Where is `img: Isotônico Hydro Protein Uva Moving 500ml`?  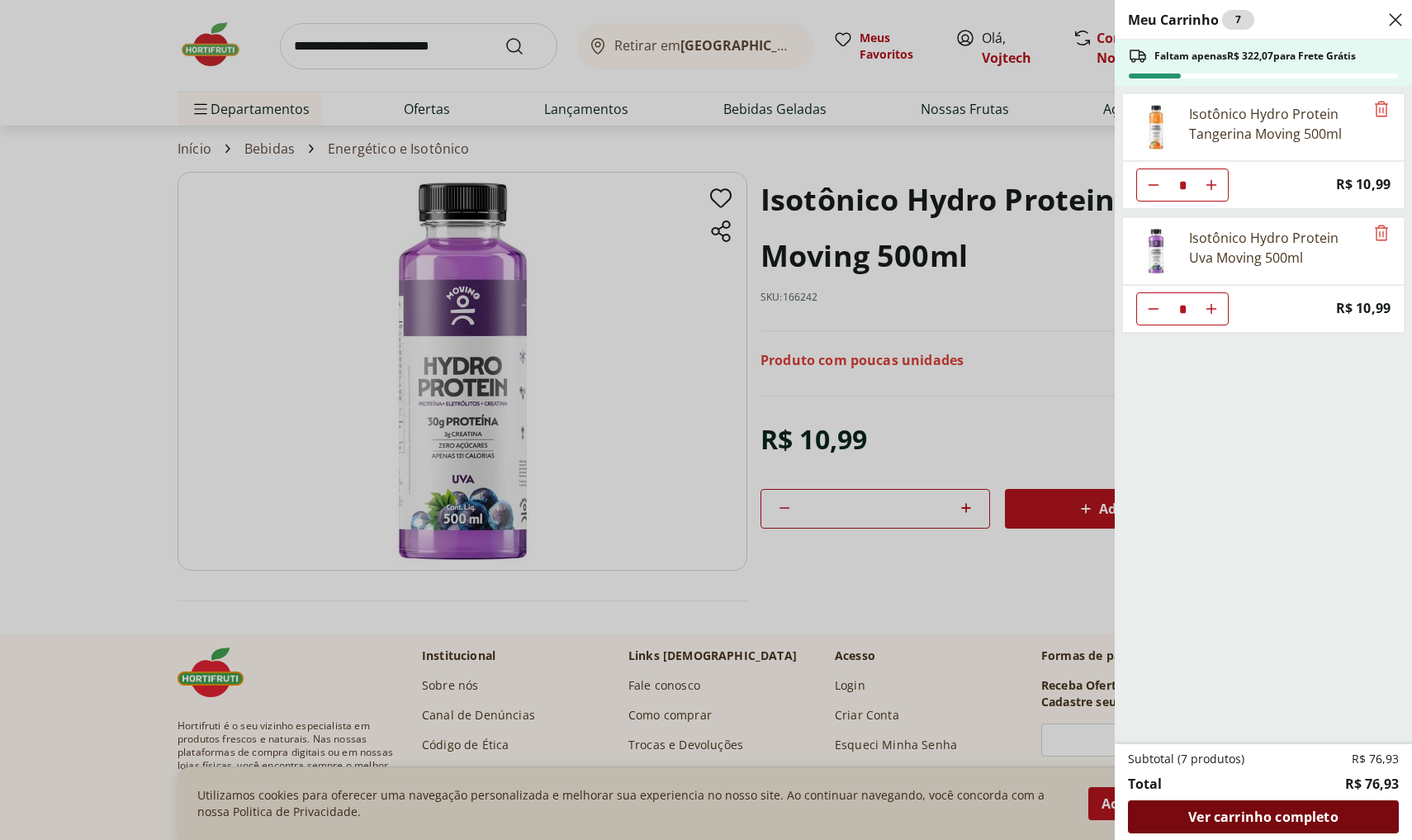 img: Isotônico Hydro Protein Uva Moving 500ml is located at coordinates (1157, 251).